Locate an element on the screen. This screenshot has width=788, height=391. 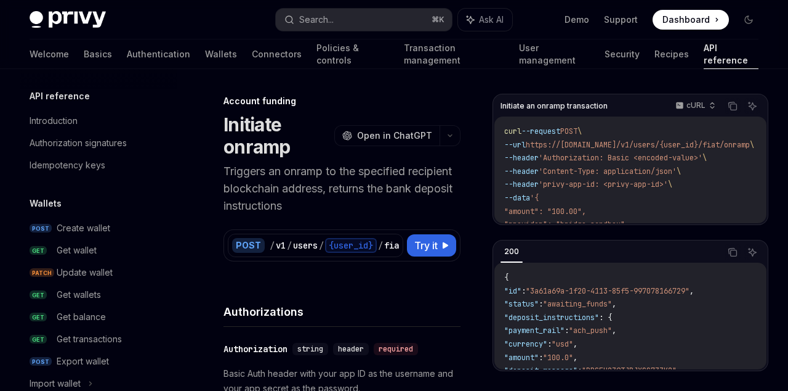
a: Introduction is located at coordinates (99, 121).